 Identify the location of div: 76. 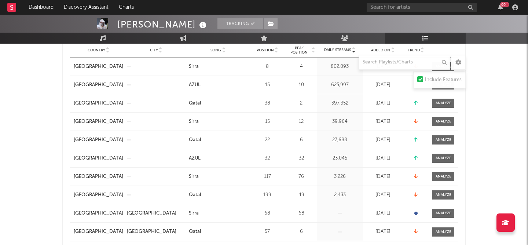
(301, 177).